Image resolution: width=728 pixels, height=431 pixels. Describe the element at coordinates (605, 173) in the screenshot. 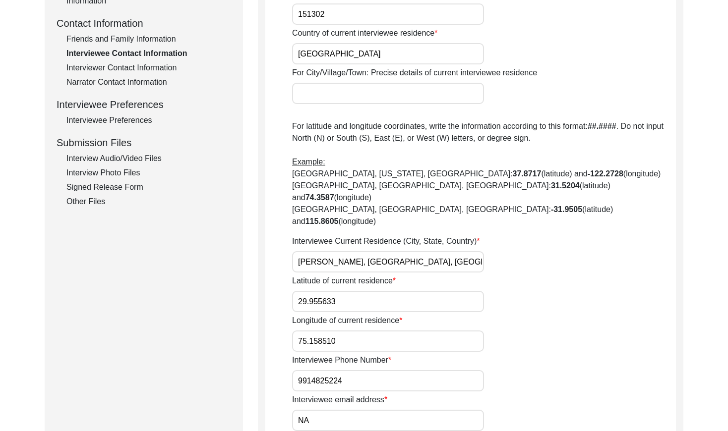

I see `b: -122.2728` at that location.